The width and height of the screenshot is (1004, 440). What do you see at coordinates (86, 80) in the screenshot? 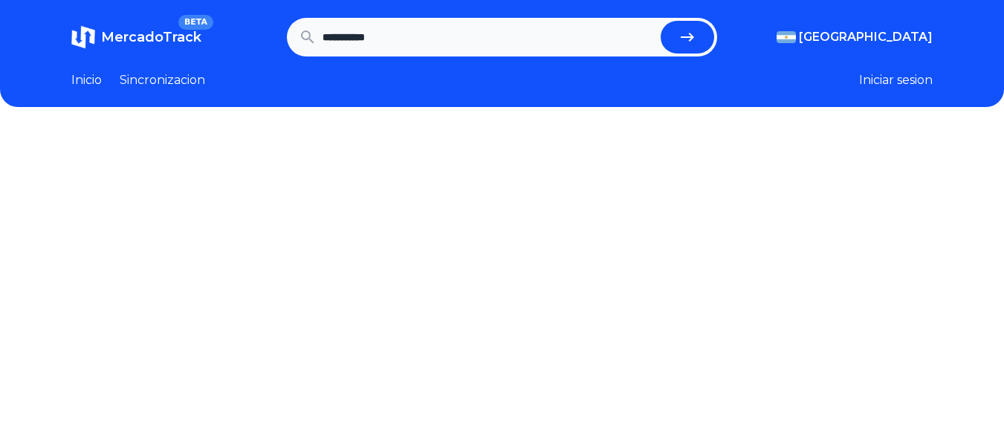
I see `a: Inicio` at bounding box center [86, 80].